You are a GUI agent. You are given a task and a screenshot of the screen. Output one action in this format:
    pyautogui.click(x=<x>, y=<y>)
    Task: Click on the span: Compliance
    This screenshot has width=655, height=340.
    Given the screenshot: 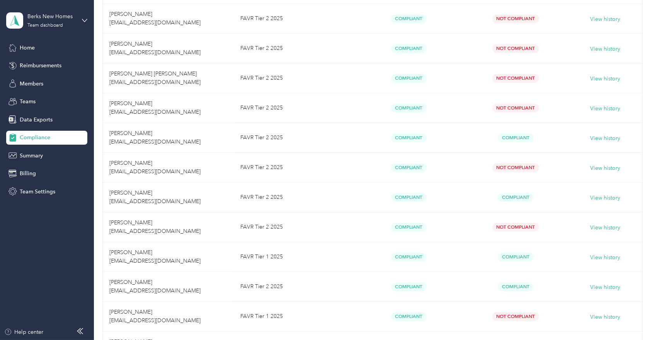 What is the action you would take?
    pyautogui.click(x=35, y=137)
    